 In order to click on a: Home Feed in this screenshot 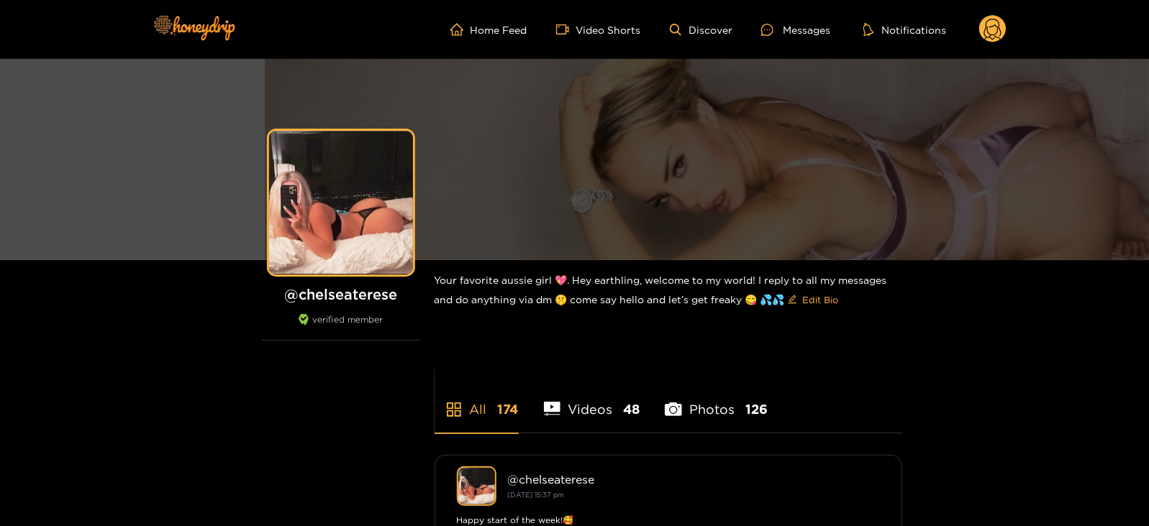, I will do `click(488, 29)`.